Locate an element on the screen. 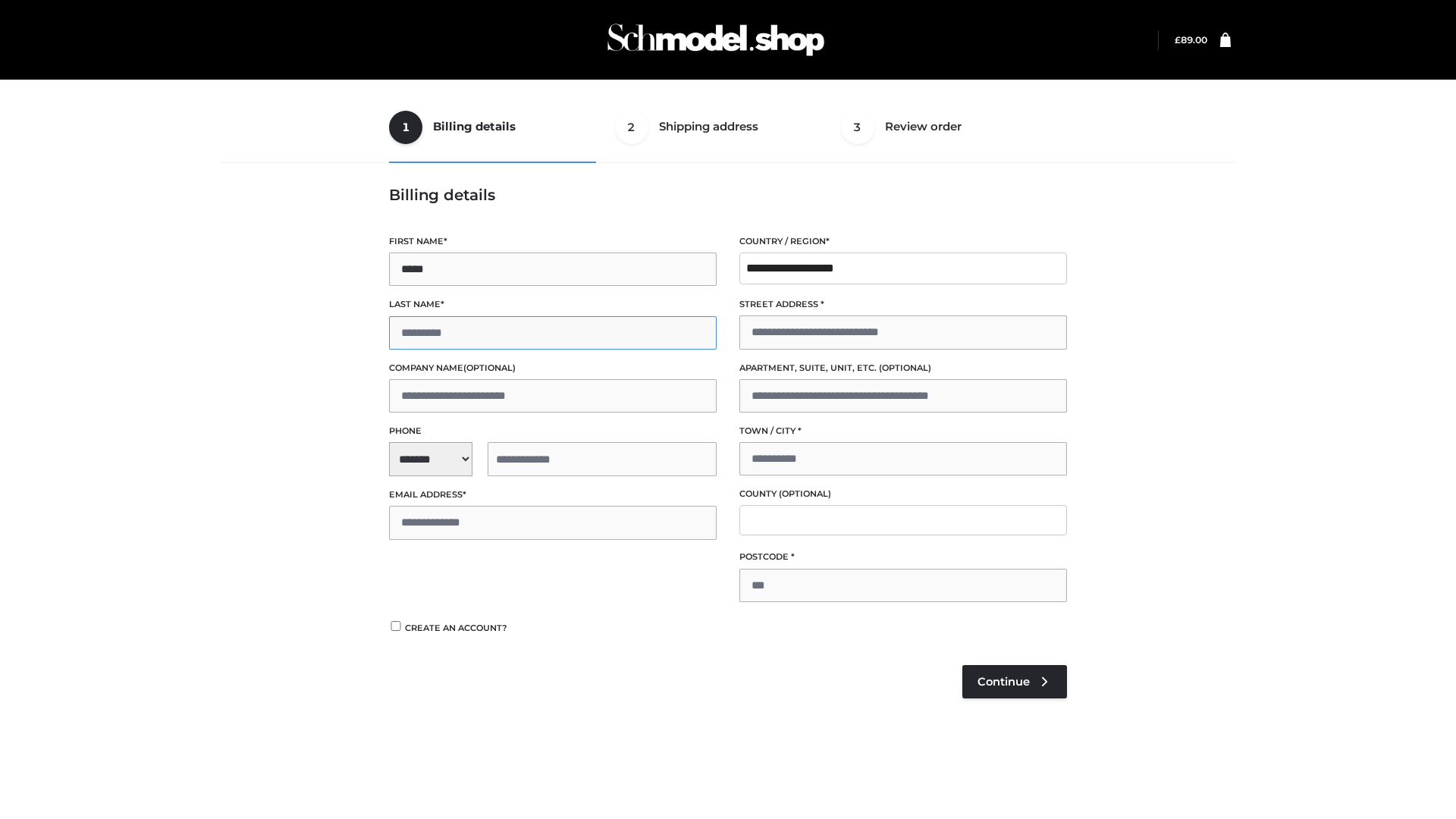  span: Create an account? is located at coordinates (456, 628).